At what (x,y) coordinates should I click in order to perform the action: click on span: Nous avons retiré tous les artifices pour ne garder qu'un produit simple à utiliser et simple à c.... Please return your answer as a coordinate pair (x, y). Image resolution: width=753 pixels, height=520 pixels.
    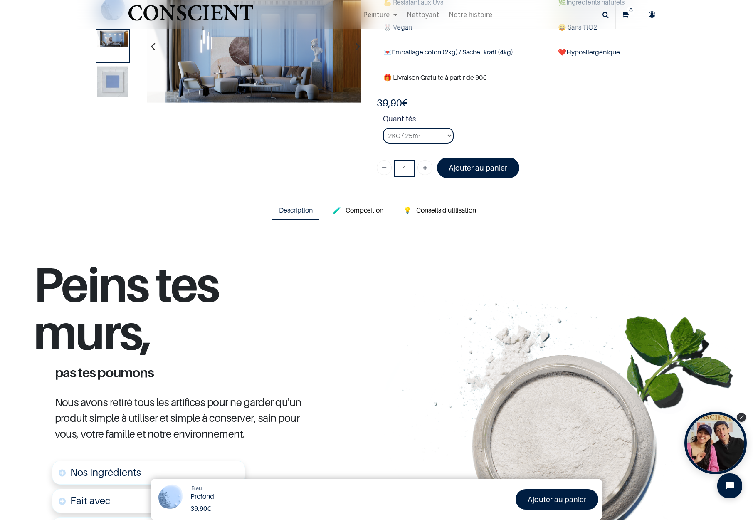
    Looking at the image, I should click on (178, 418).